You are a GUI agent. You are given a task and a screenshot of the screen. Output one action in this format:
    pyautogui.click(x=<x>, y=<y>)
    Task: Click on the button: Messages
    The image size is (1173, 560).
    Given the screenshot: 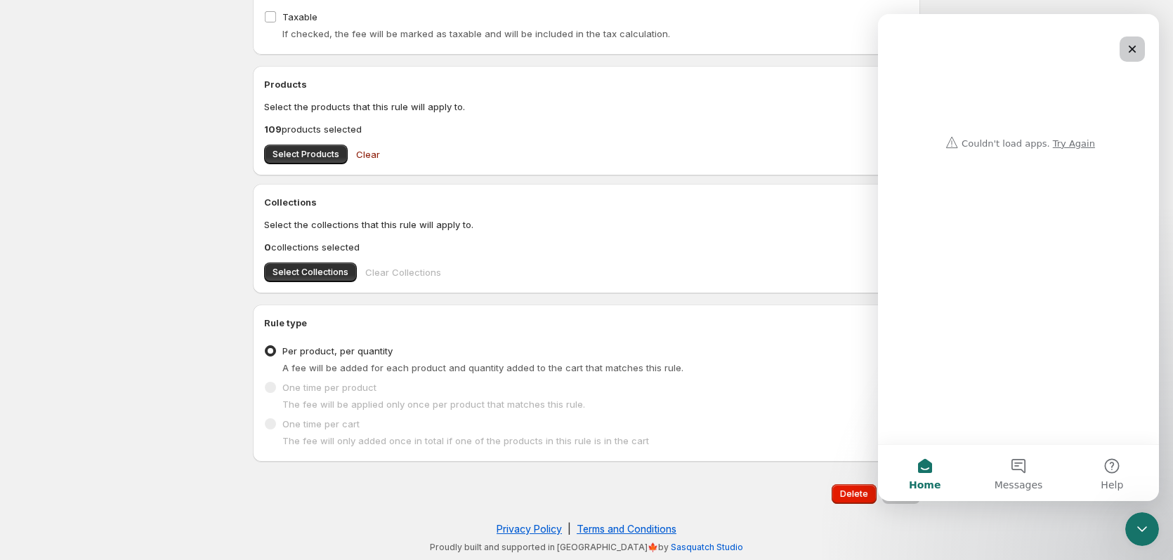 What is the action you would take?
    pyautogui.click(x=140, y=459)
    